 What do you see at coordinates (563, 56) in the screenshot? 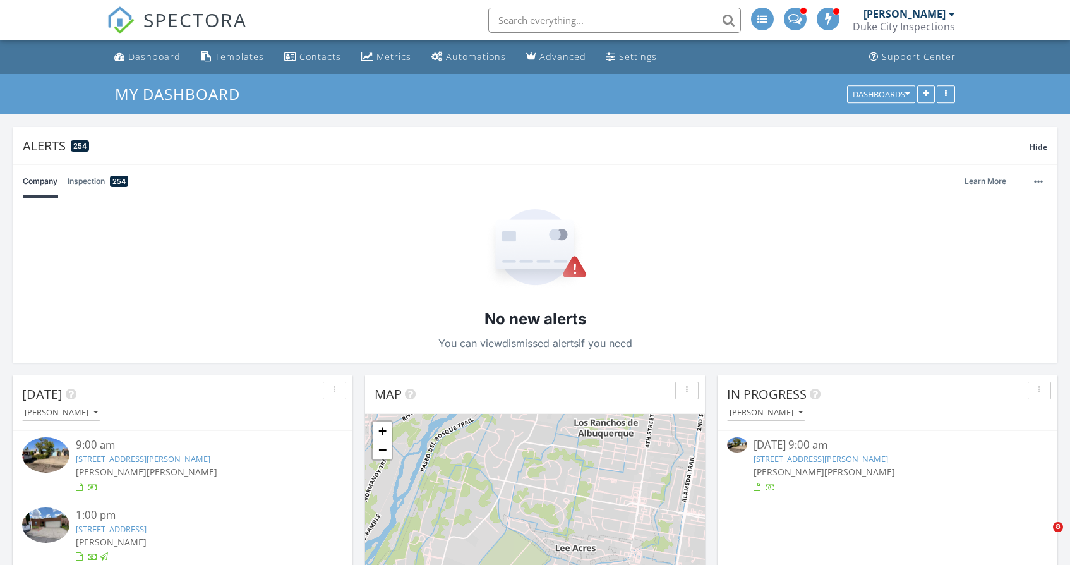
I see `div: Advanced` at bounding box center [563, 56].